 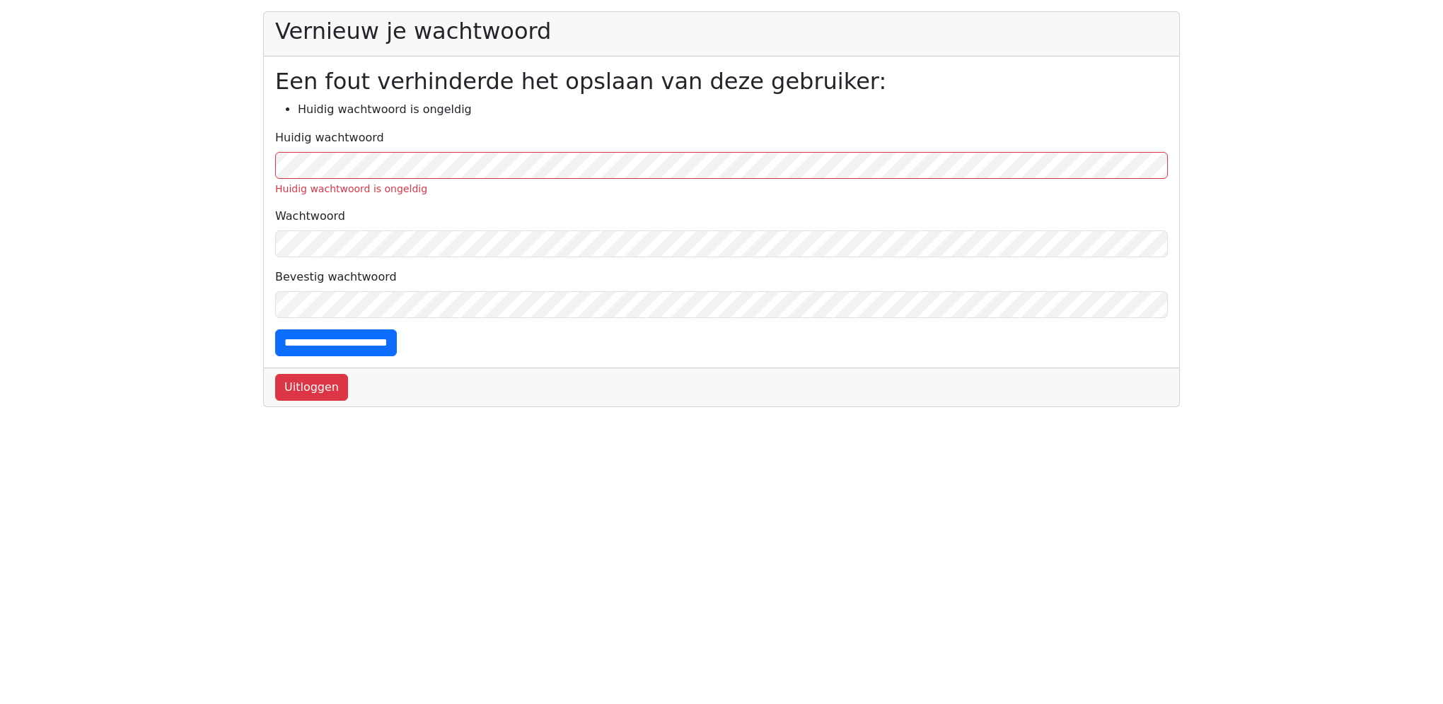 What do you see at coordinates (330, 138) in the screenshot?
I see `label: Huidig wachtwoord` at bounding box center [330, 138].